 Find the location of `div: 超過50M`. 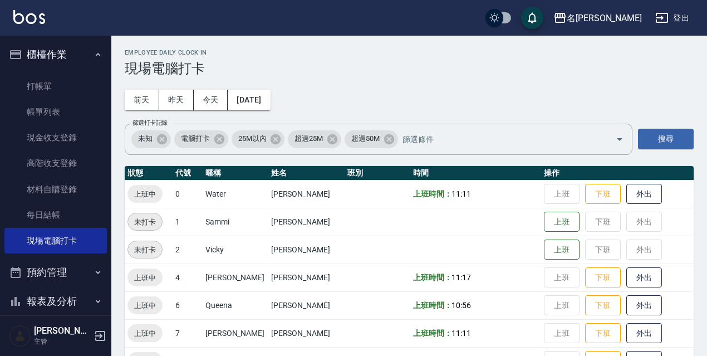

div: 超過50M is located at coordinates (371, 139).